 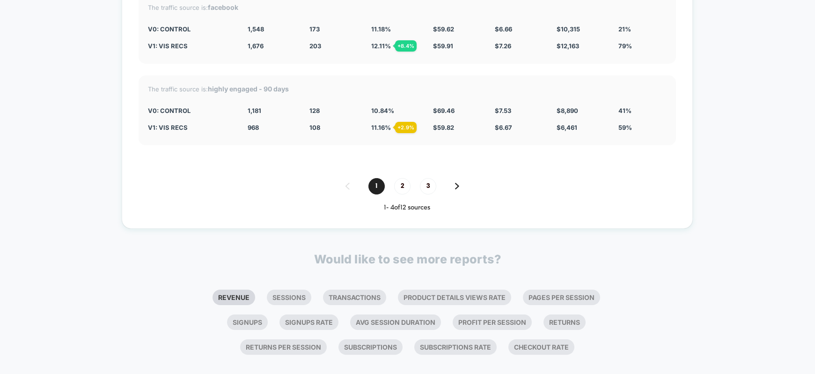 What do you see at coordinates (561, 297) in the screenshot?
I see `li: Pages Per Session` at bounding box center [561, 297].